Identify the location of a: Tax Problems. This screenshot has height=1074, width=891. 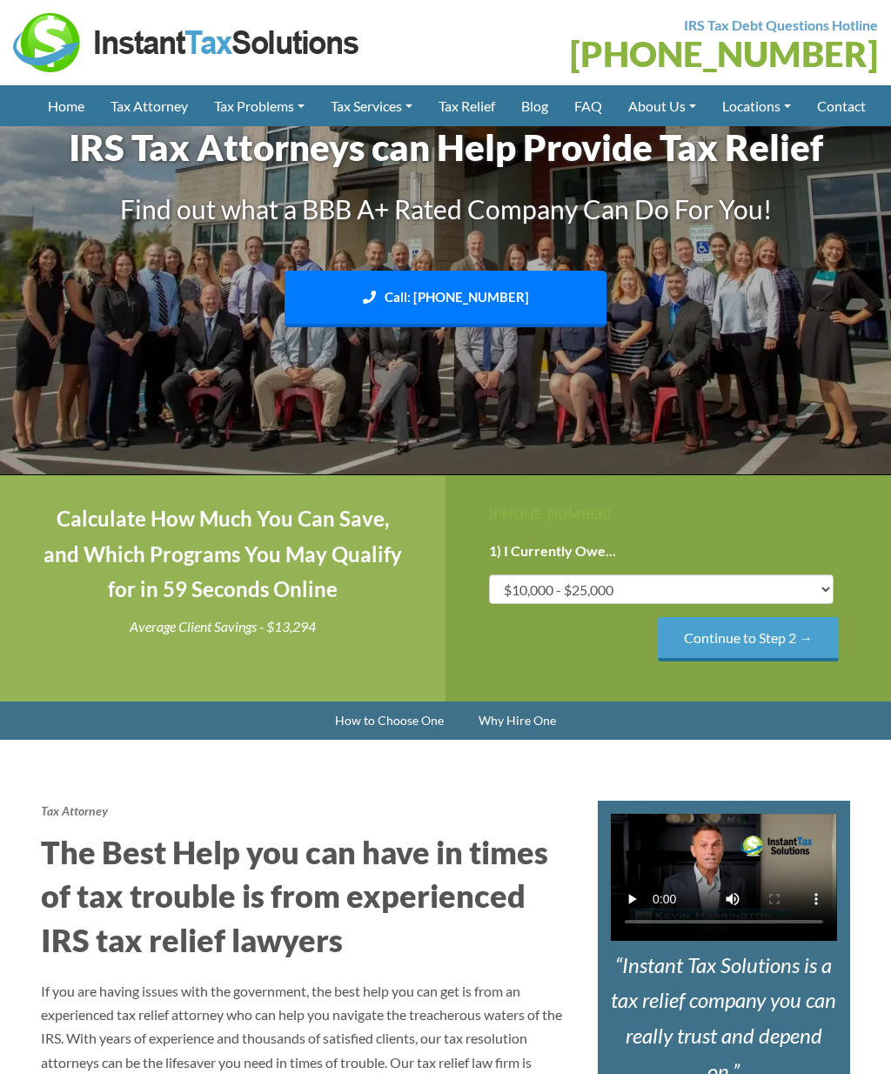
(259, 105).